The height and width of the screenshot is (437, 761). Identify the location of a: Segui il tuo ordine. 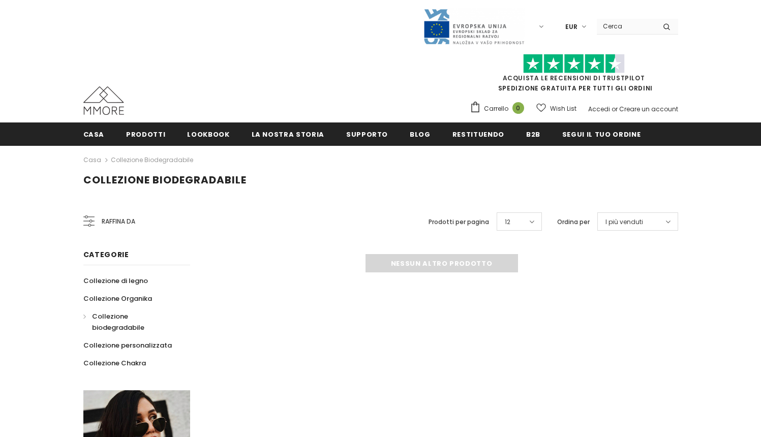
(601, 134).